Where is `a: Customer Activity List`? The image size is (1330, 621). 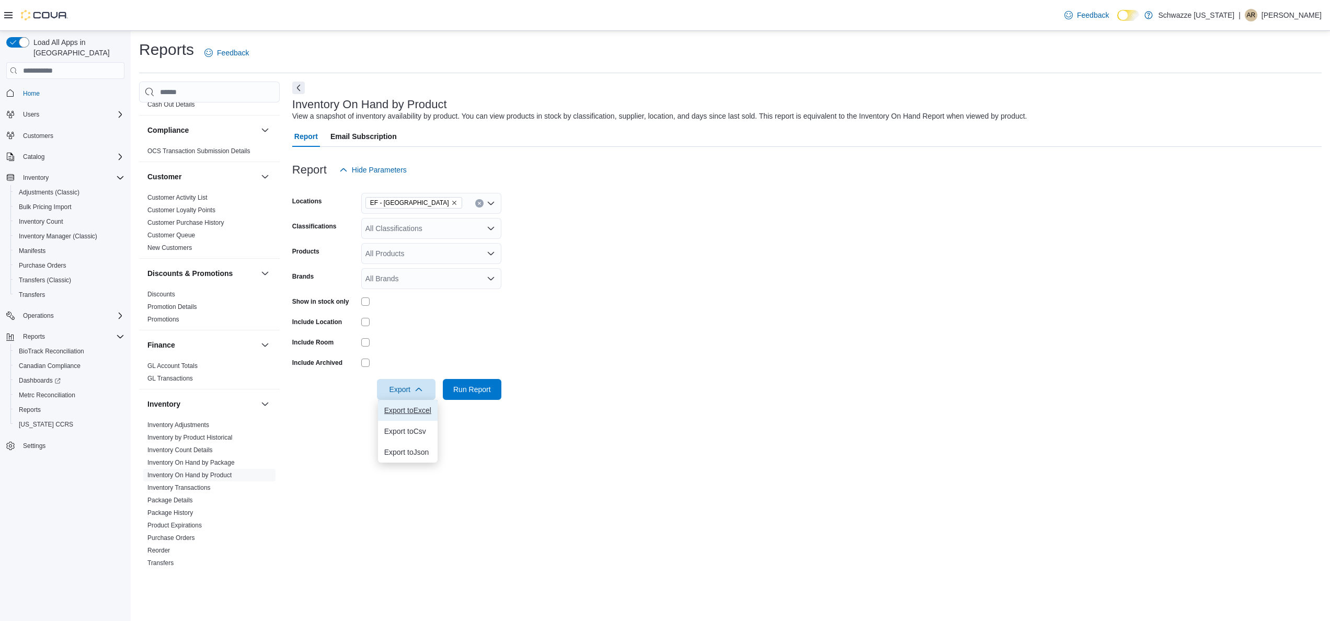 a: Customer Activity List is located at coordinates (177, 198).